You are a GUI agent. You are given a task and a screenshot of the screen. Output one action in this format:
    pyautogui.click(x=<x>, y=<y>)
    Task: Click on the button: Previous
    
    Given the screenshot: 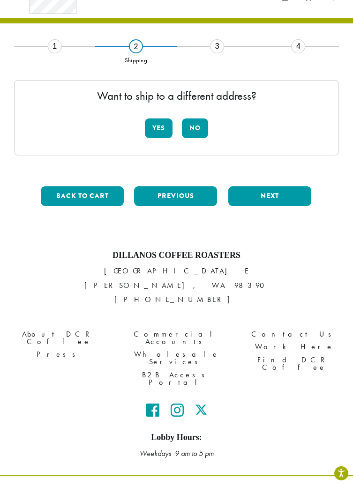 What is the action you would take?
    pyautogui.click(x=175, y=196)
    